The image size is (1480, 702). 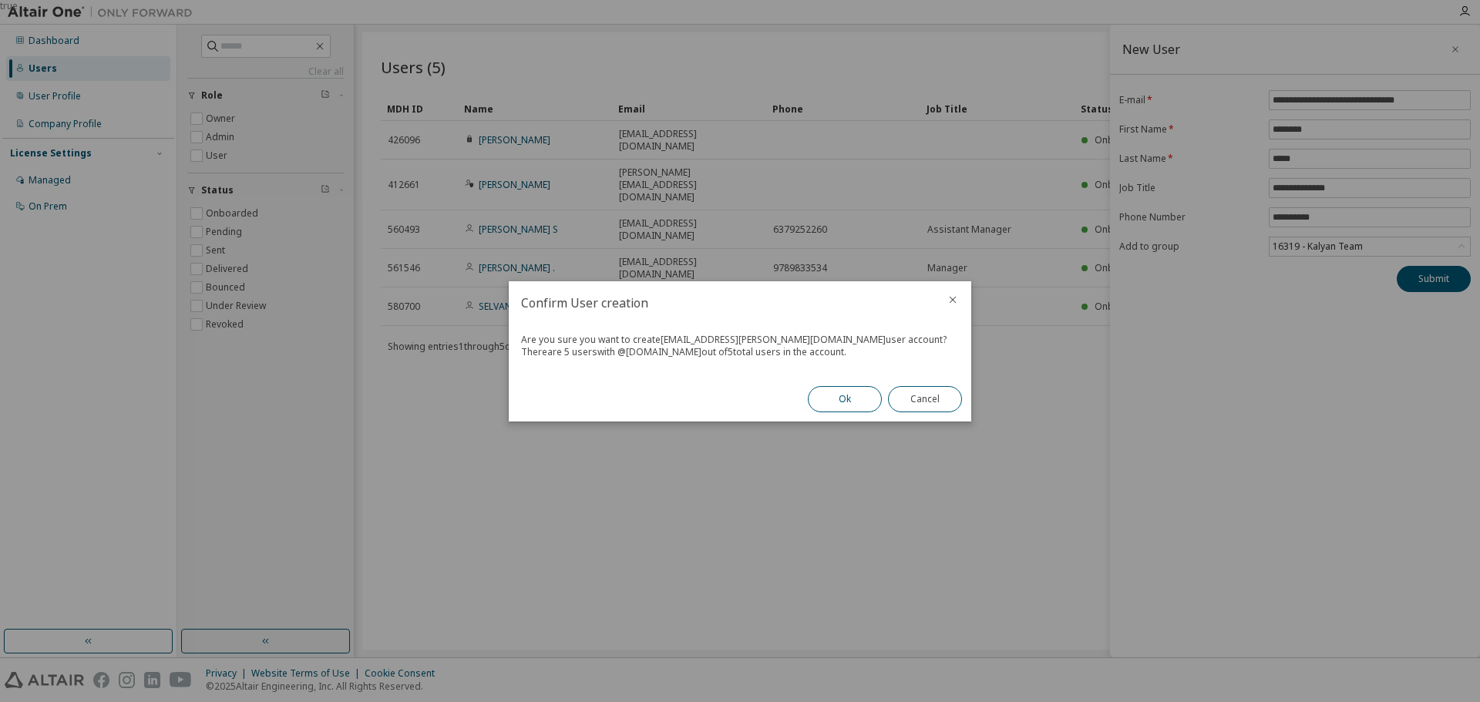 I want to click on button: Cancel, so click(x=925, y=399).